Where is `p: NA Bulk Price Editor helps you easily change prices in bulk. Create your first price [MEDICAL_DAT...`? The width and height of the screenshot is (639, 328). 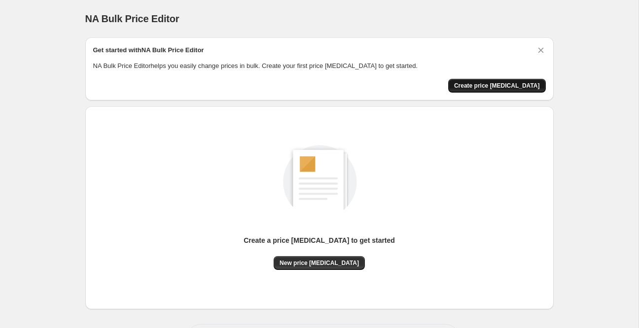
p: NA Bulk Price Editor helps you easily change prices in bulk. Create your first price [MEDICAL_DAT... is located at coordinates (319, 66).